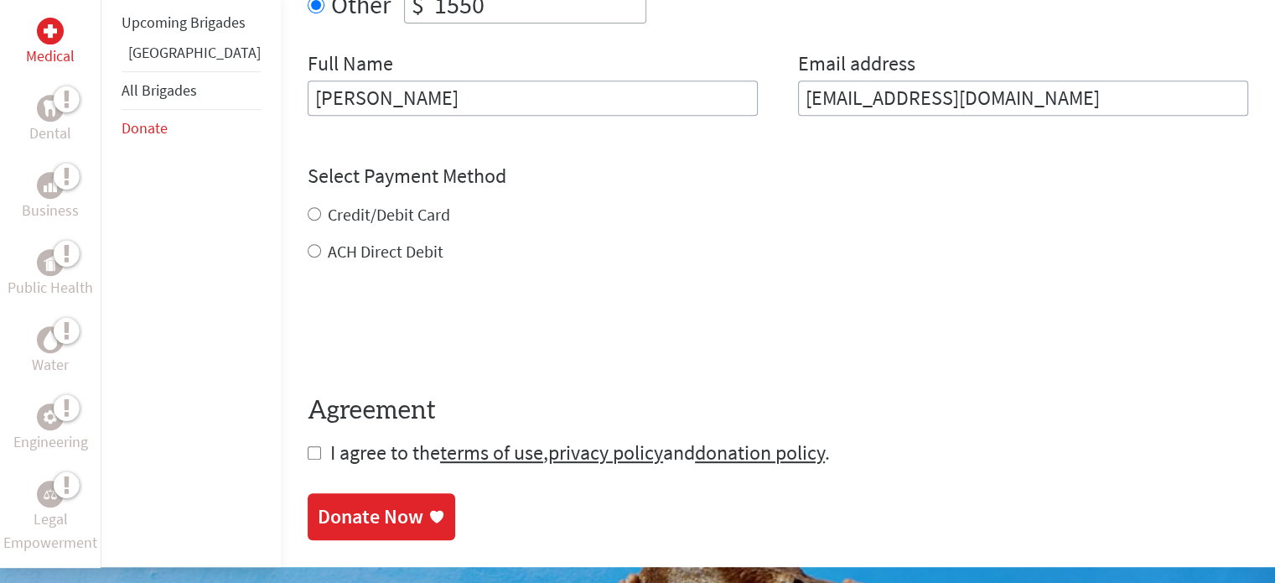 This screenshot has height=583, width=1275. What do you see at coordinates (50, 210) in the screenshot?
I see `p: Business` at bounding box center [50, 210].